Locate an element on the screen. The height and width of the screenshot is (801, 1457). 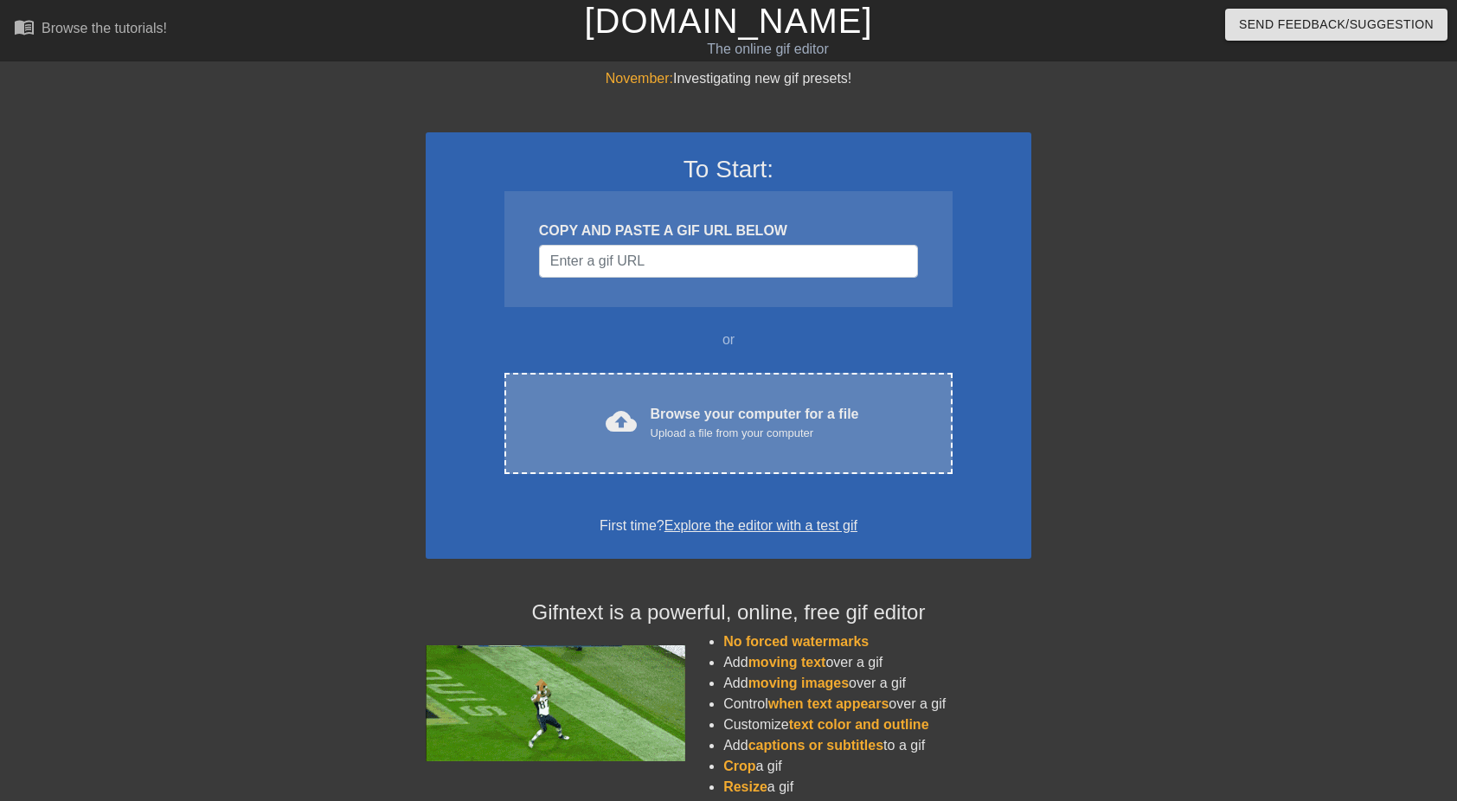
span: moving text is located at coordinates (787, 662).